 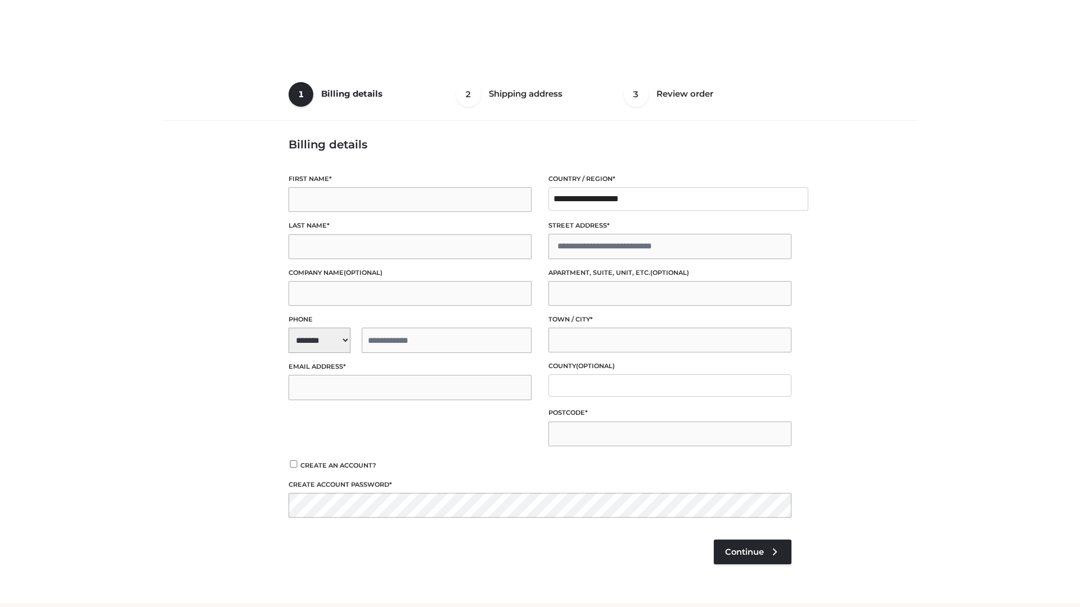 What do you see at coordinates (525, 93) in the screenshot?
I see `span: Shipping address` at bounding box center [525, 93].